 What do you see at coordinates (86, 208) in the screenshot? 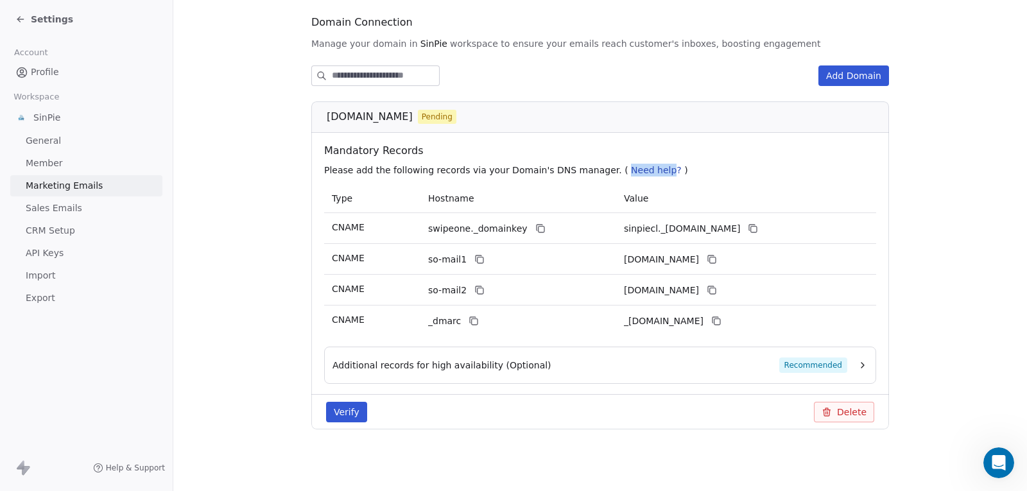
I see `a: Sales Emails` at bounding box center [86, 208].